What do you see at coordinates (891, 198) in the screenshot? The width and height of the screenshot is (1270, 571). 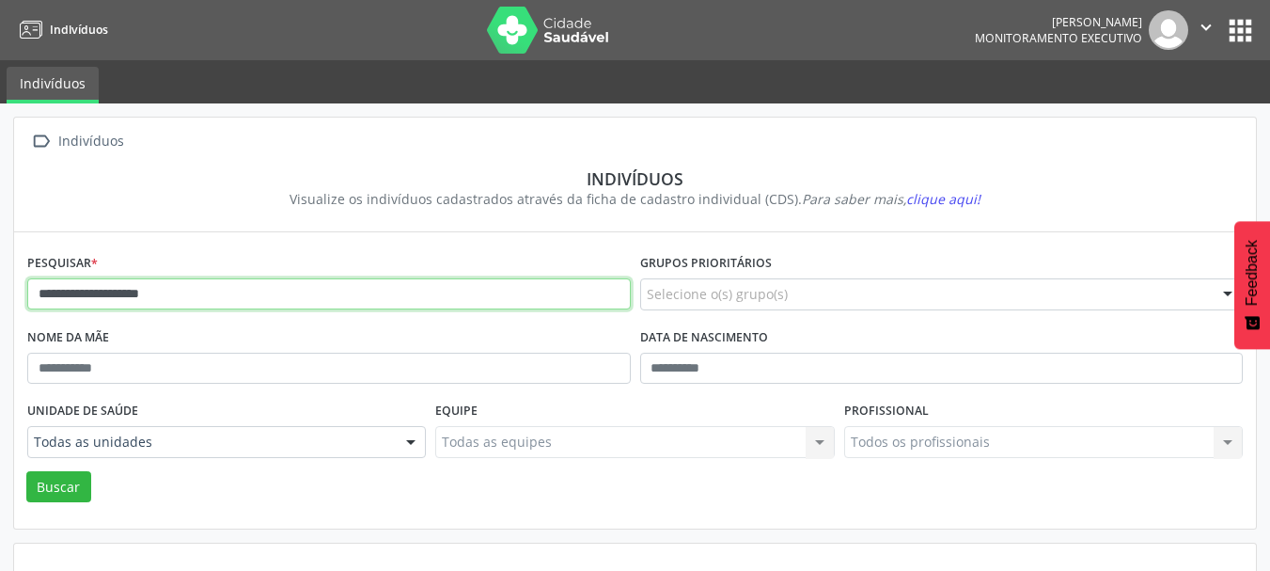 I see `i: Para saber mais,` at bounding box center [891, 198].